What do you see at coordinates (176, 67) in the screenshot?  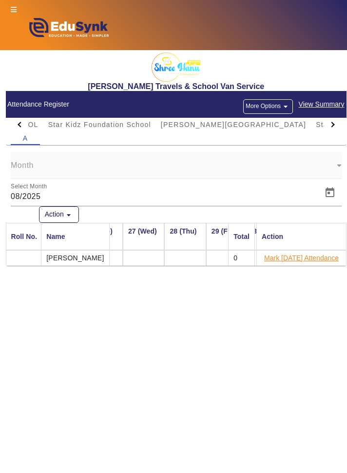 I see `img: 2bec4155-9170-49cd-8f97-544ef27826c4` at bounding box center [176, 67].